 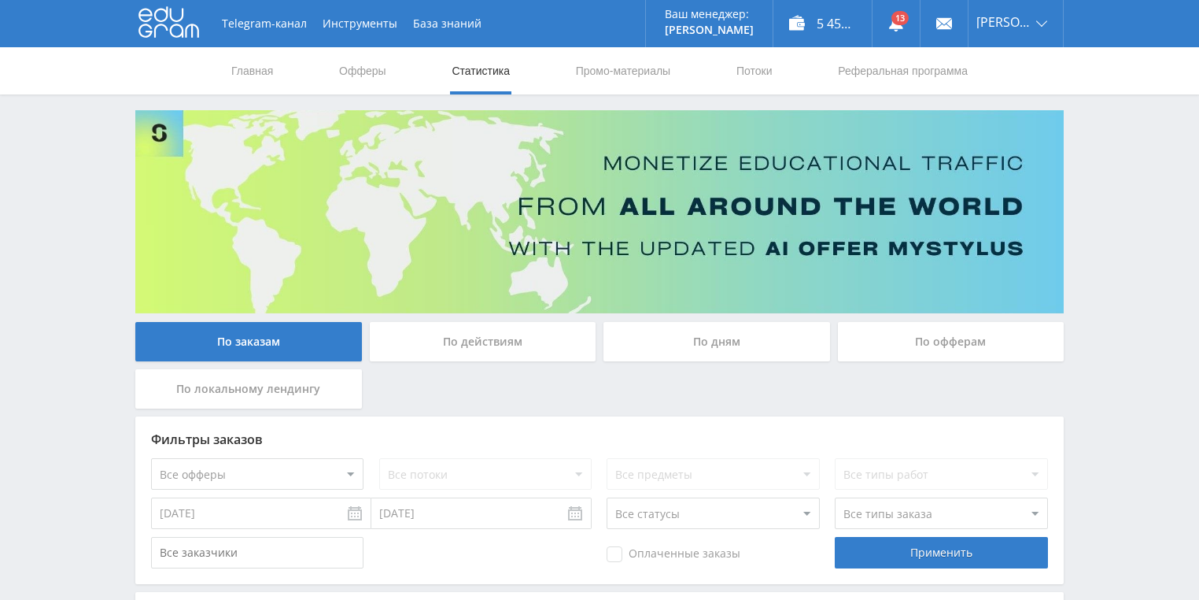 What do you see at coordinates (673, 554) in the screenshot?
I see `span: Оплаченные заказы` at bounding box center [673, 554].